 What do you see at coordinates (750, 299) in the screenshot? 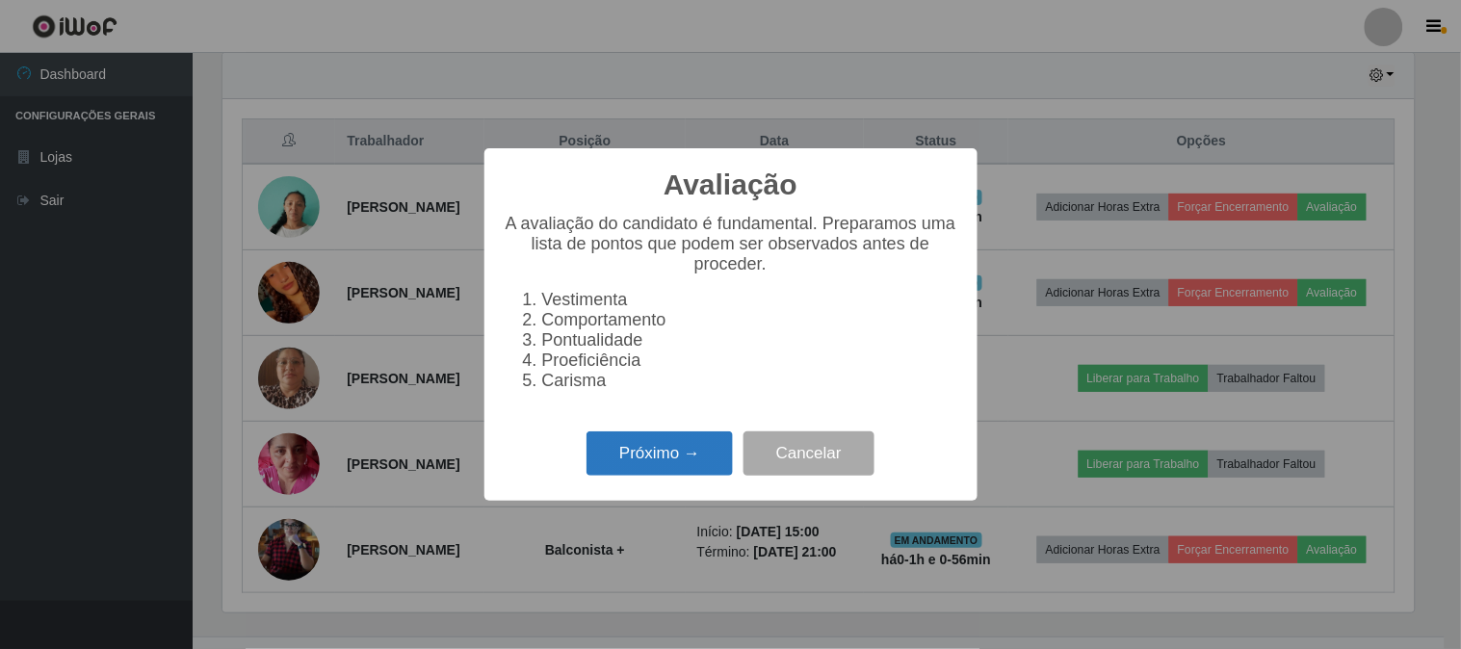
I see `li: Vestimenta` at bounding box center [750, 299].